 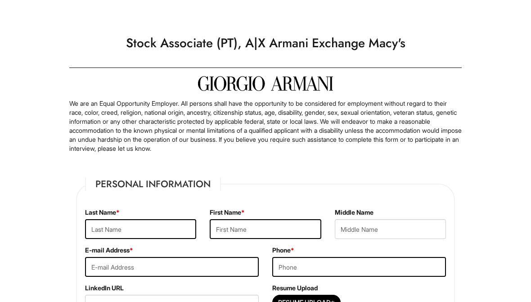 What do you see at coordinates (265, 43) in the screenshot?
I see `h1: Stock Associate (PT), A|X Armani Exchange Macy's` at bounding box center [265, 43].